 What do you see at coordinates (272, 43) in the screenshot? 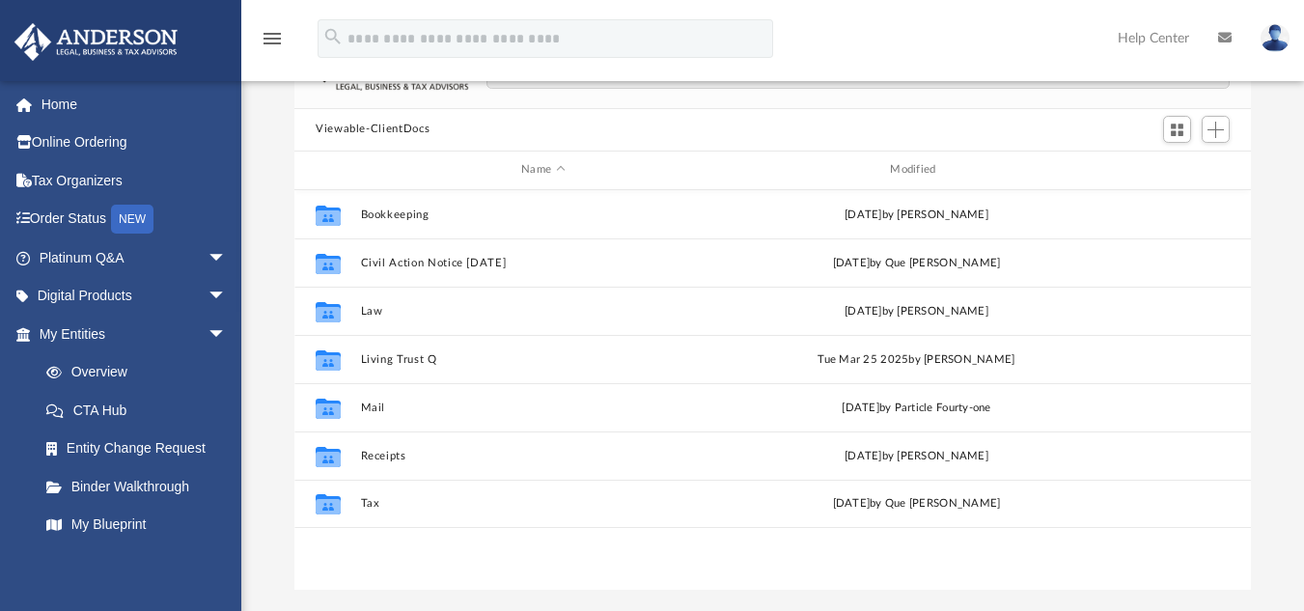
I see `a: menu` at bounding box center [272, 43].